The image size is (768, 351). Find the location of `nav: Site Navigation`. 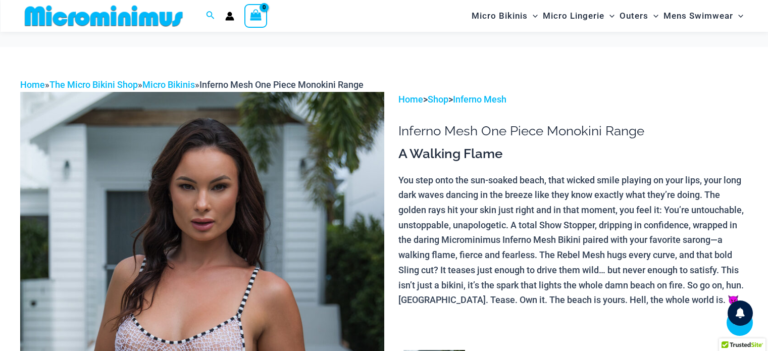

nav: Site Navigation is located at coordinates (608, 16).